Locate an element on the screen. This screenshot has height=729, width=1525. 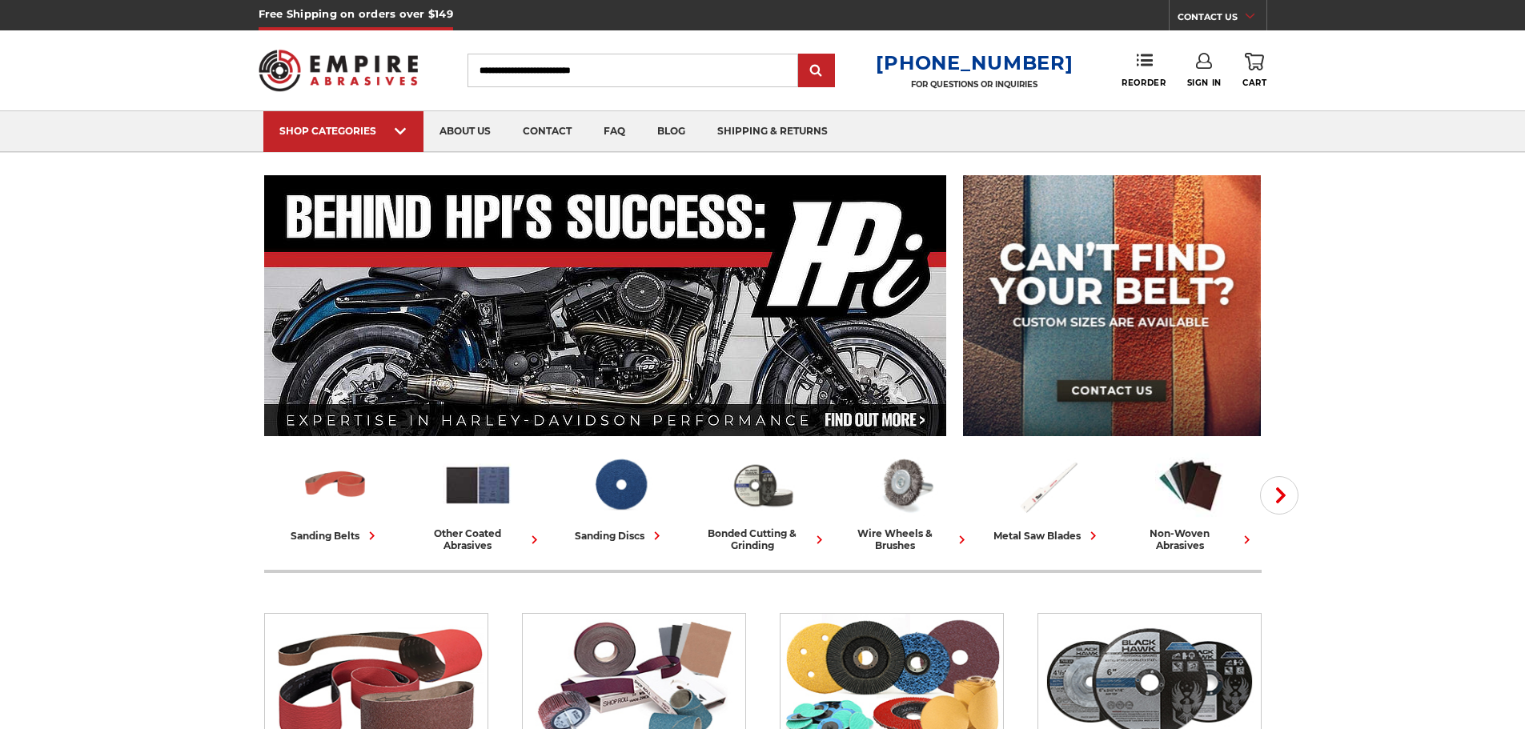
a: bonded cutting & grinding is located at coordinates (763, 501).